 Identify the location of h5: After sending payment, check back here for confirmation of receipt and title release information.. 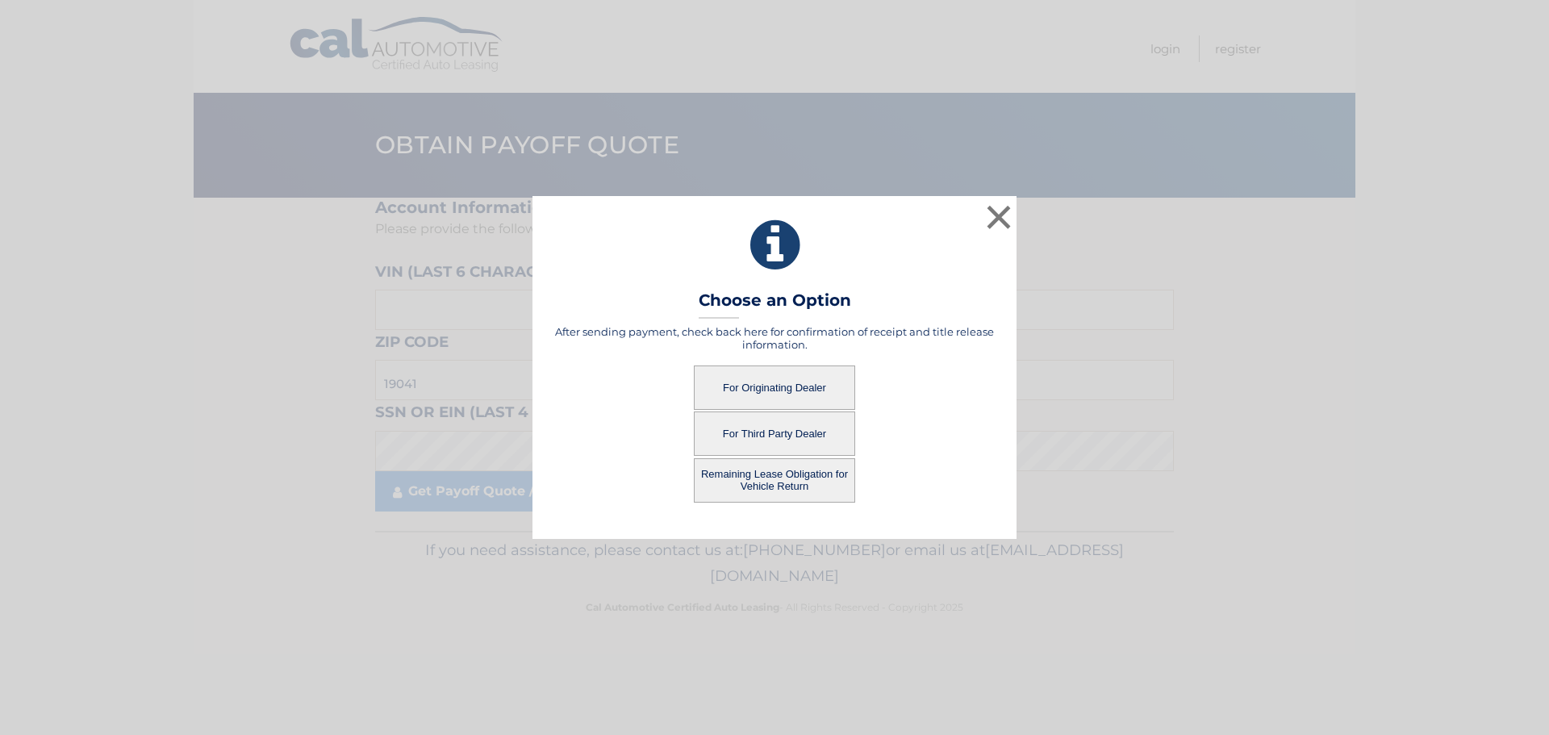
(774, 338).